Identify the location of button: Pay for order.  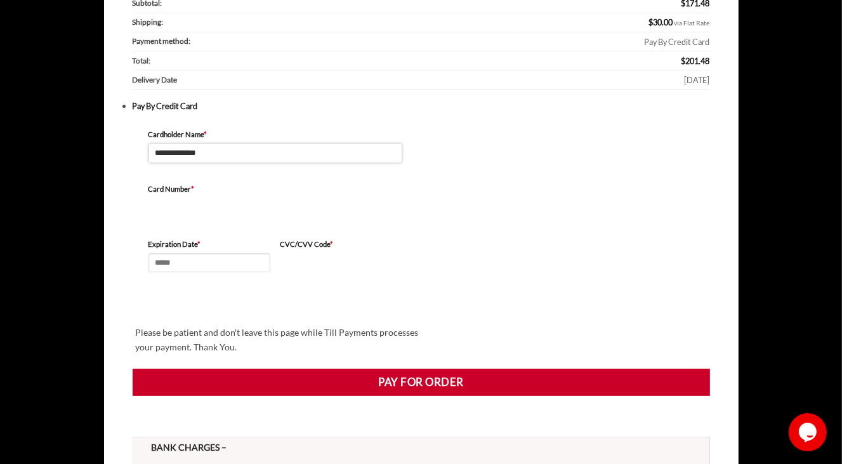
(421, 382).